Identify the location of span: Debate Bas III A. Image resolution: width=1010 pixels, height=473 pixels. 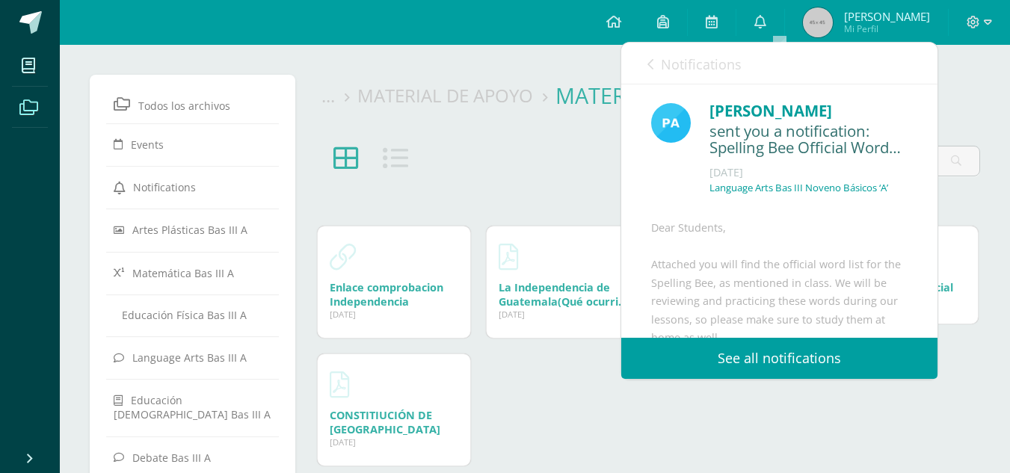
(171, 458).